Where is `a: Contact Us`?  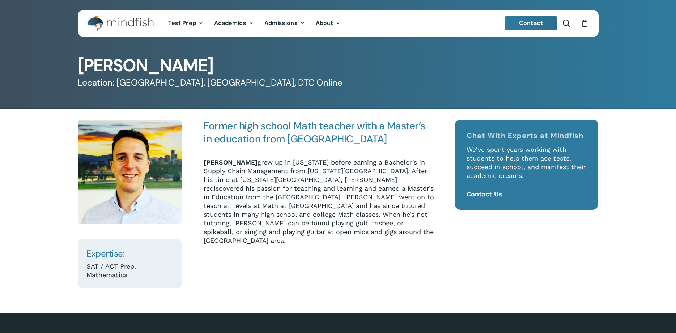 a: Contact Us is located at coordinates (485, 194).